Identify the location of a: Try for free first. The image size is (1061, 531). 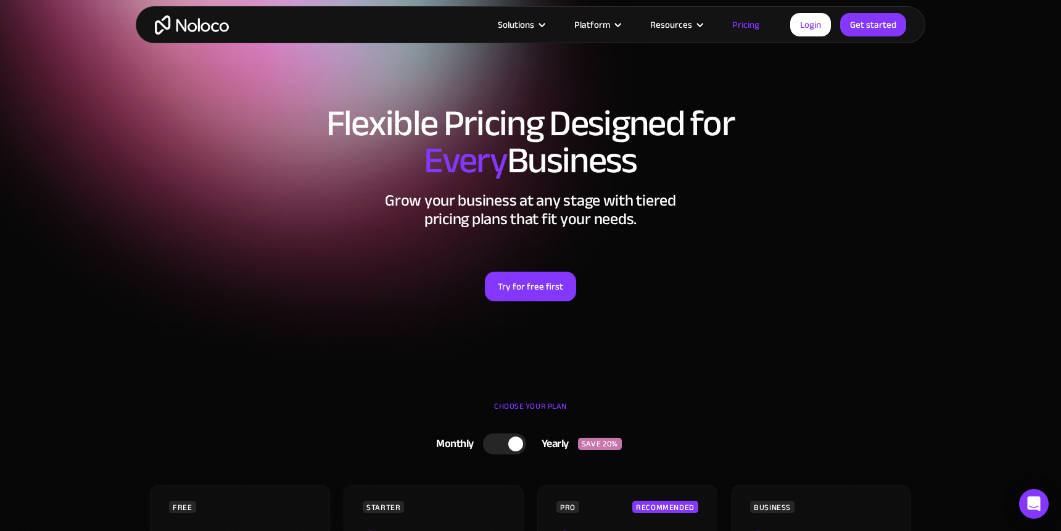
(531, 286).